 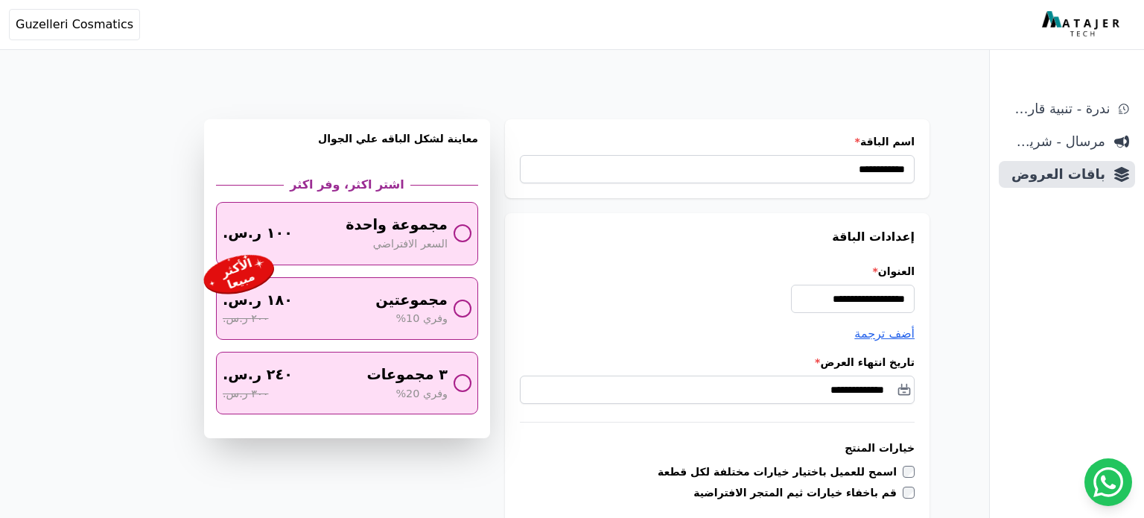 I want to click on span: وفري 10%, so click(x=422, y=319).